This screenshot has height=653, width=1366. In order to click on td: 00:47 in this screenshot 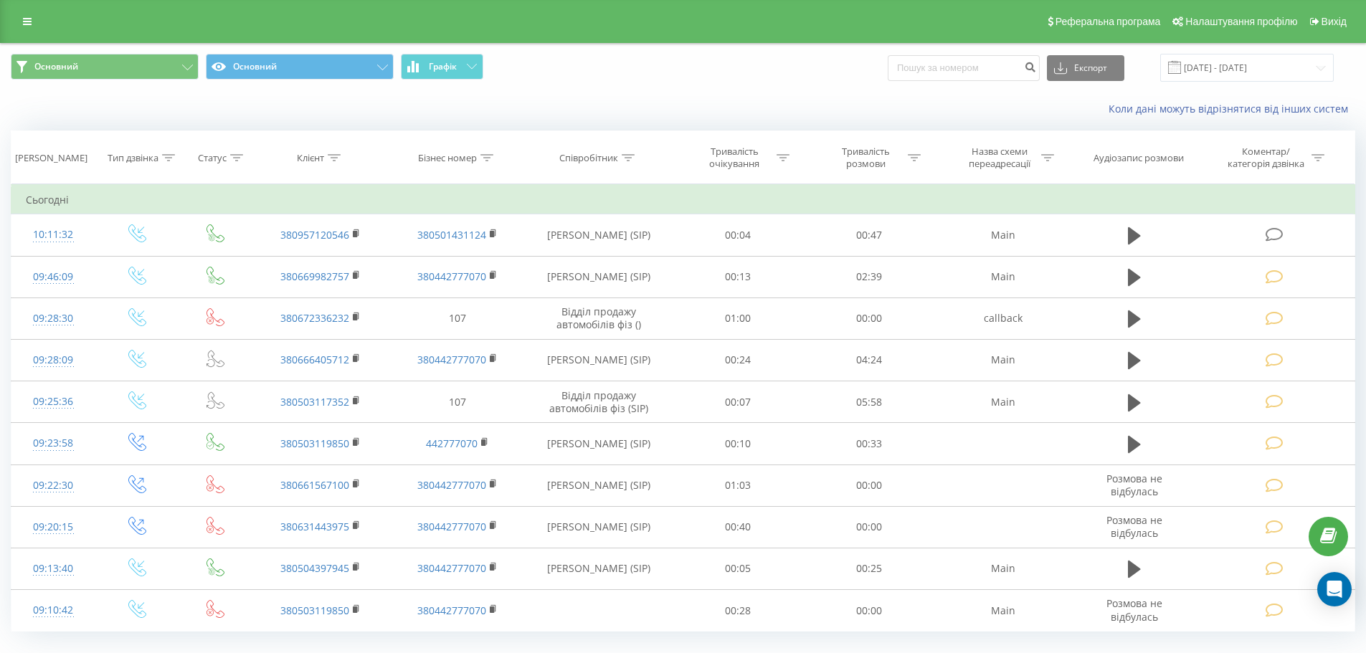, I will do `click(869, 235)`.